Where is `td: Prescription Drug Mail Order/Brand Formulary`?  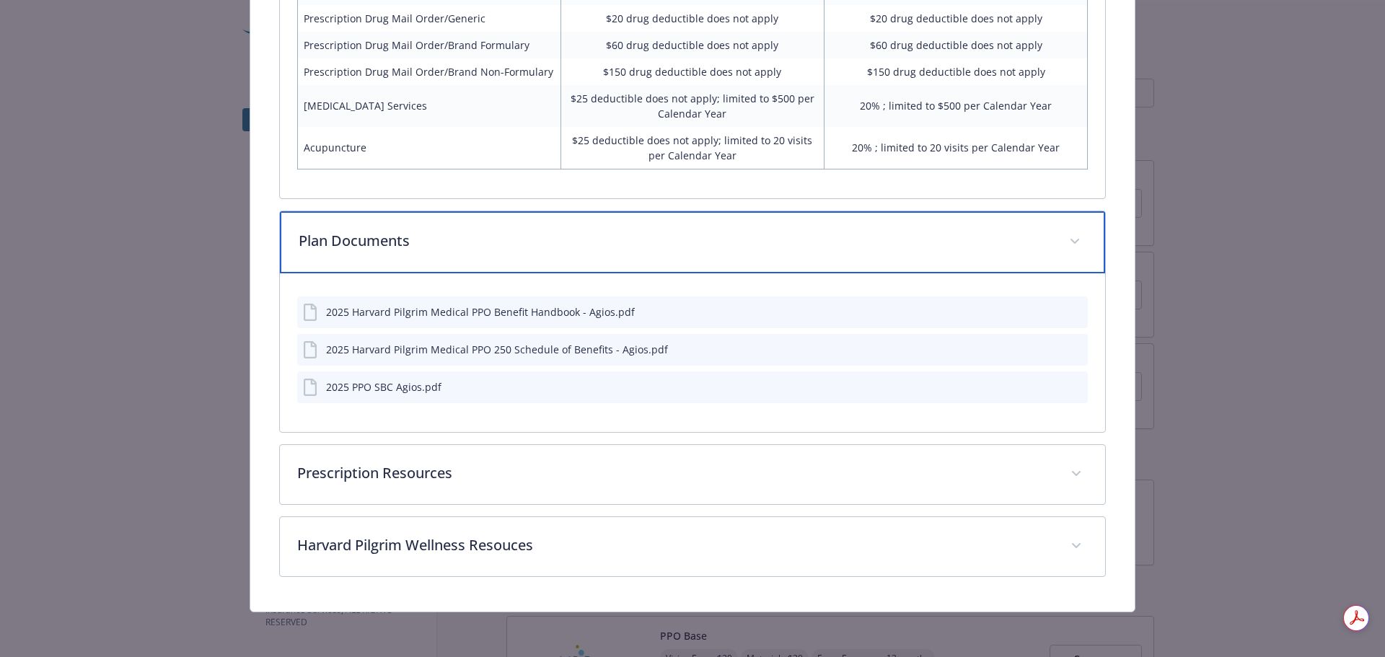
td: Prescription Drug Mail Order/Brand Formulary is located at coordinates (428, 45).